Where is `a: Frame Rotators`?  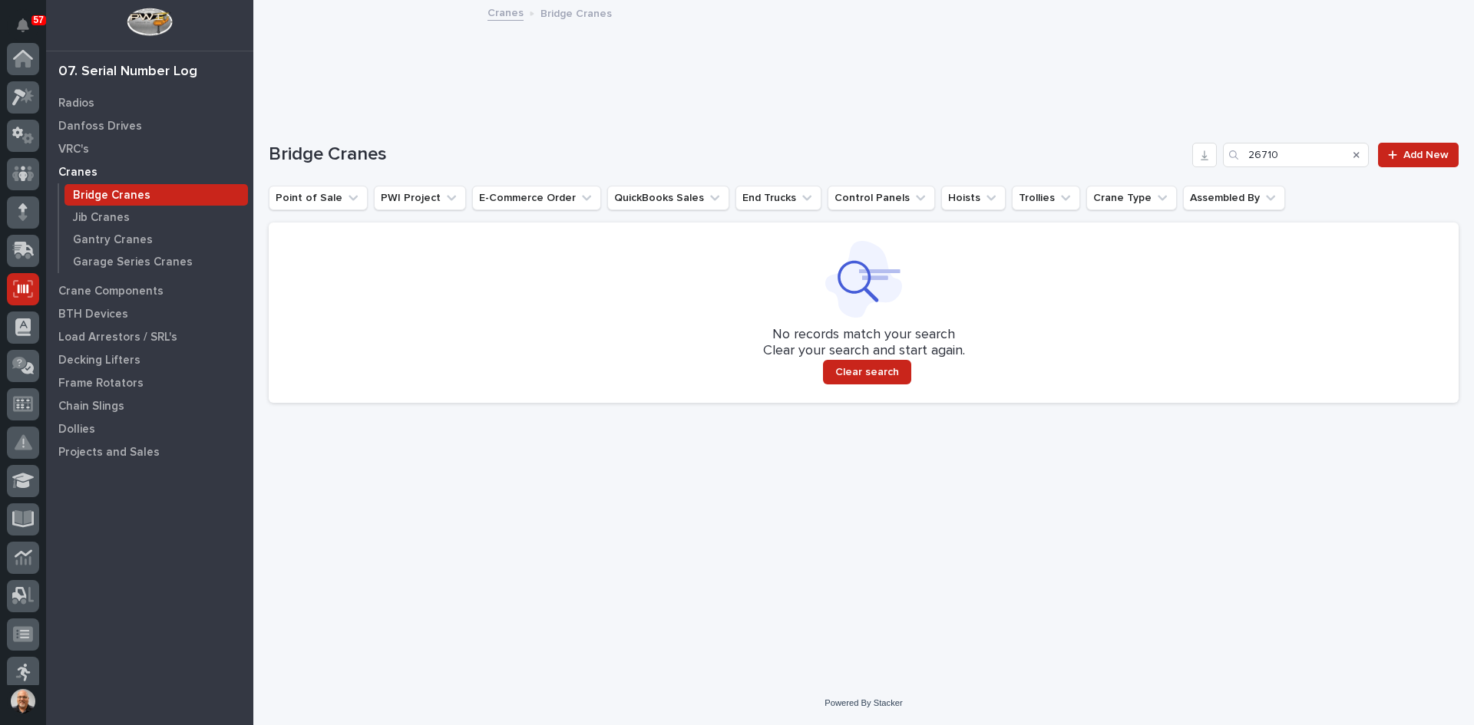 a: Frame Rotators is located at coordinates (150, 383).